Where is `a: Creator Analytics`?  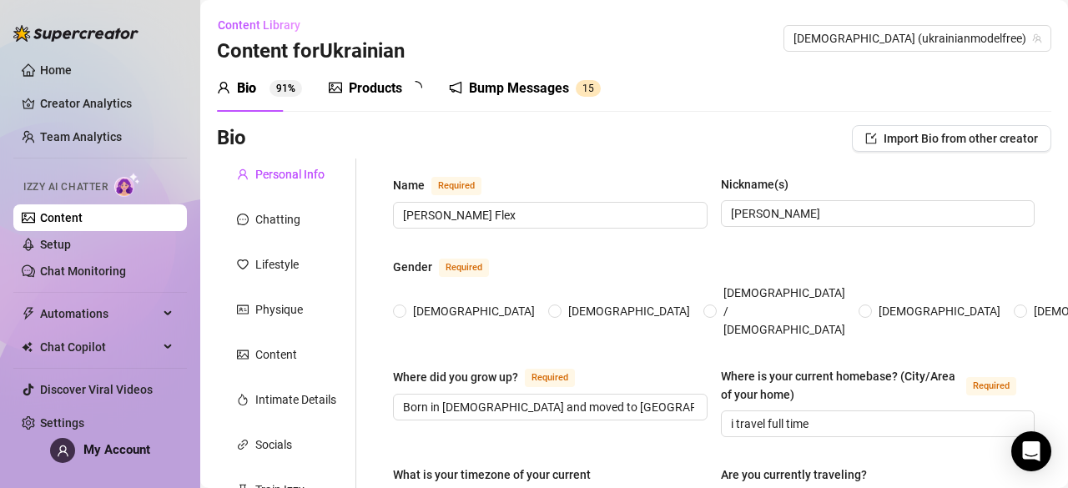 a: Creator Analytics is located at coordinates (107, 104).